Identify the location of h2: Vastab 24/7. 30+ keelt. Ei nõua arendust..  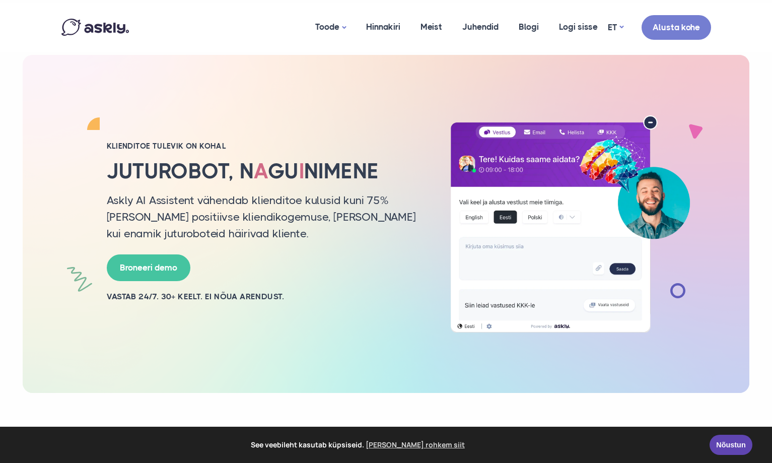
(265, 297).